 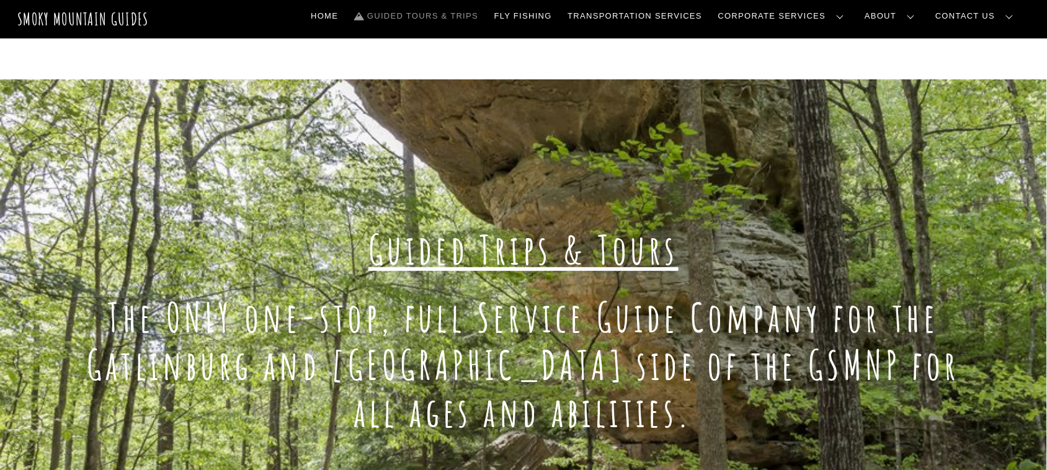 I want to click on span: Guided Trips & Tours, so click(x=524, y=249).